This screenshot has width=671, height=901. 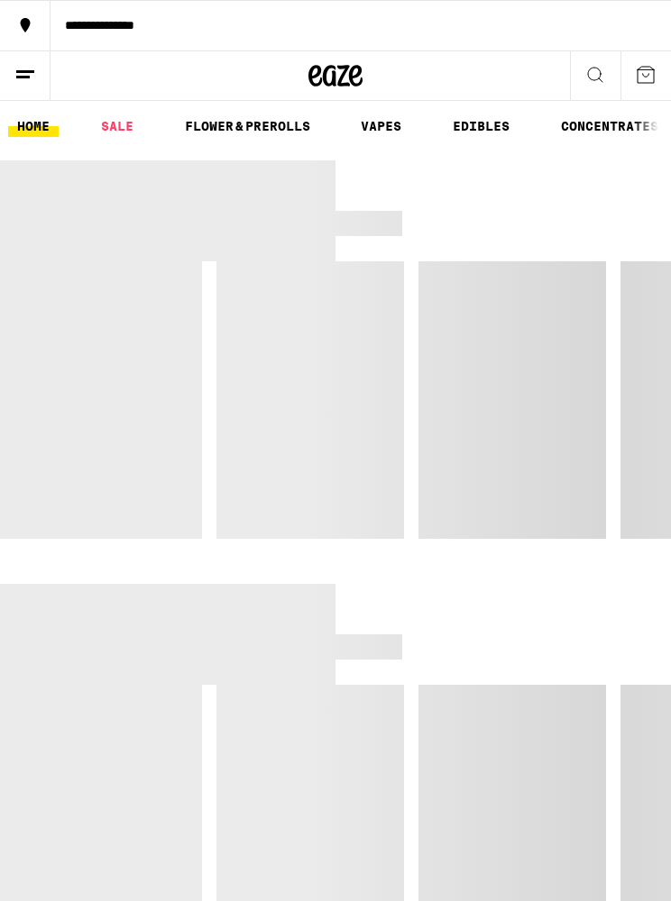 I want to click on a: SALE, so click(x=117, y=126).